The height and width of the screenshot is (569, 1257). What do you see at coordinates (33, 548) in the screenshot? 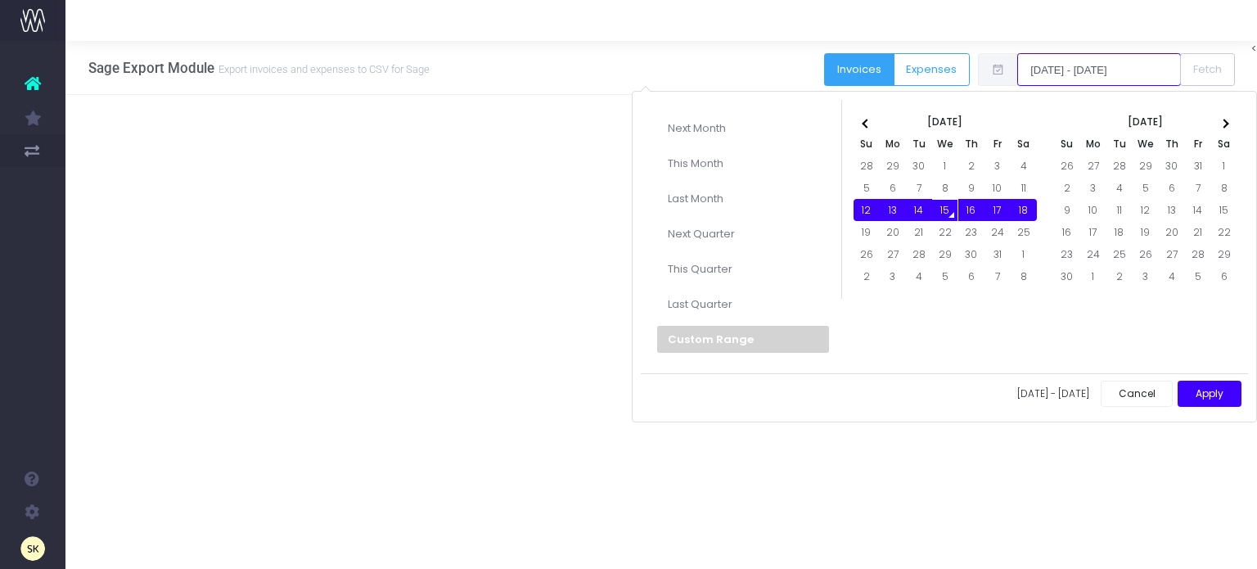
I see `img: images/default_profile_image.png` at bounding box center [33, 548].